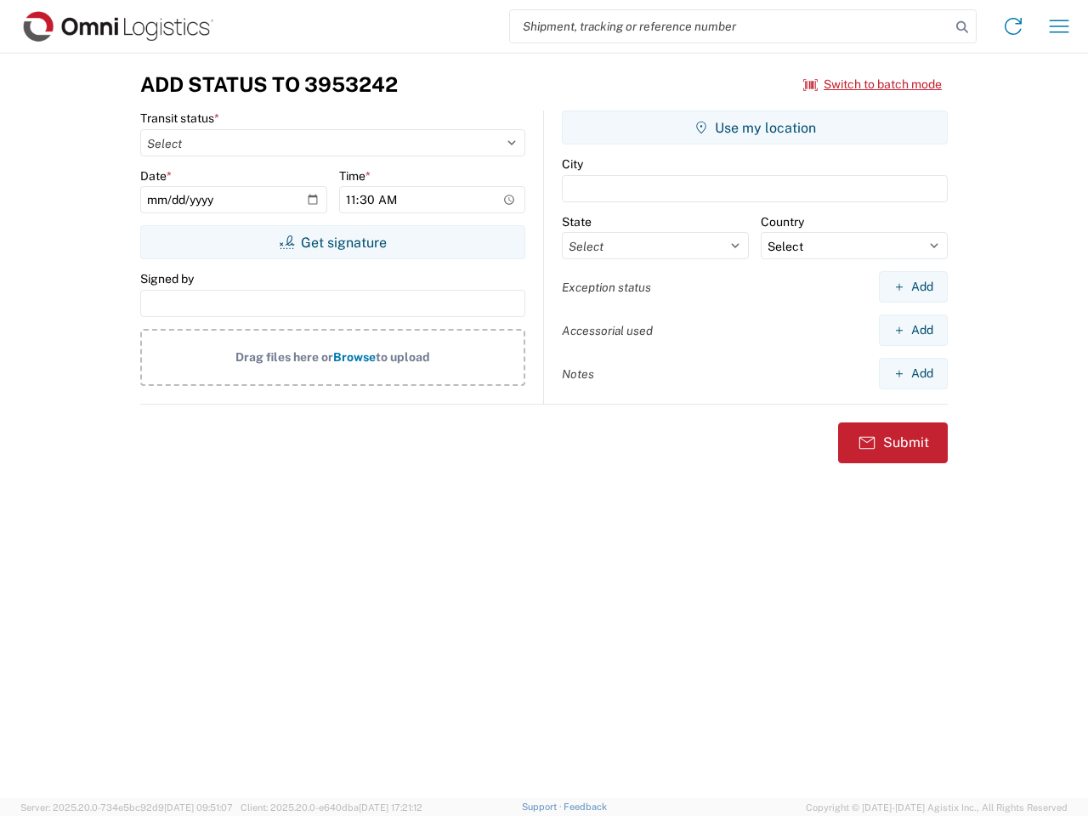 The width and height of the screenshot is (1088, 816). I want to click on span: to upload, so click(403, 357).